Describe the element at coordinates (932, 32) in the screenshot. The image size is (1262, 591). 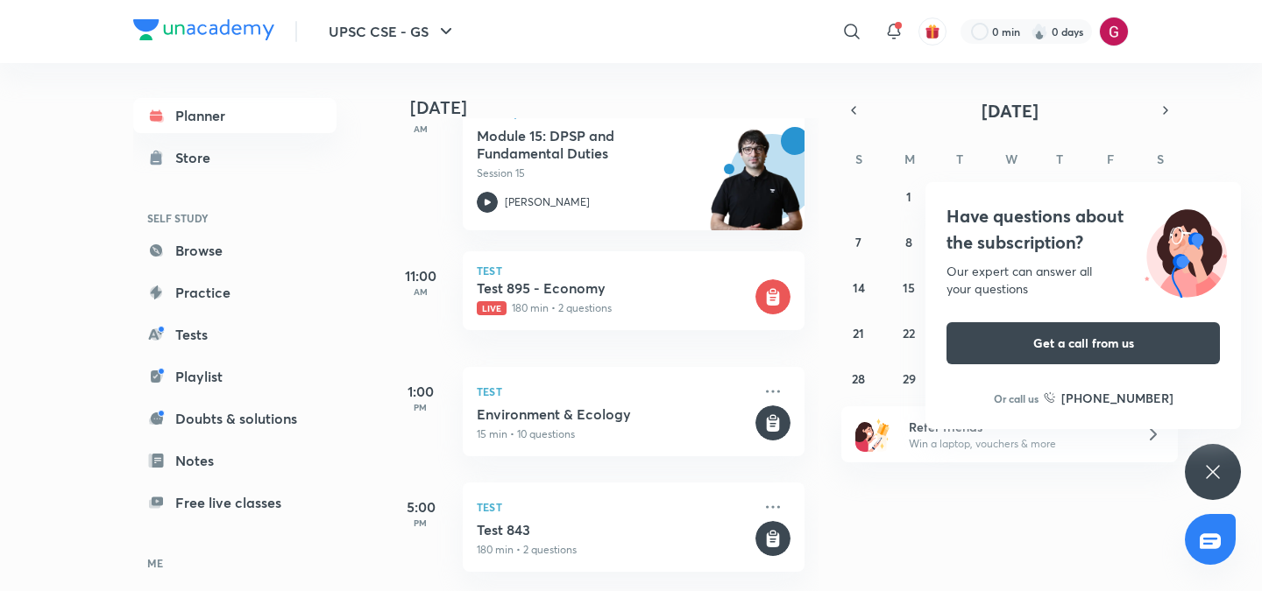
I see `button: avatar` at that location.